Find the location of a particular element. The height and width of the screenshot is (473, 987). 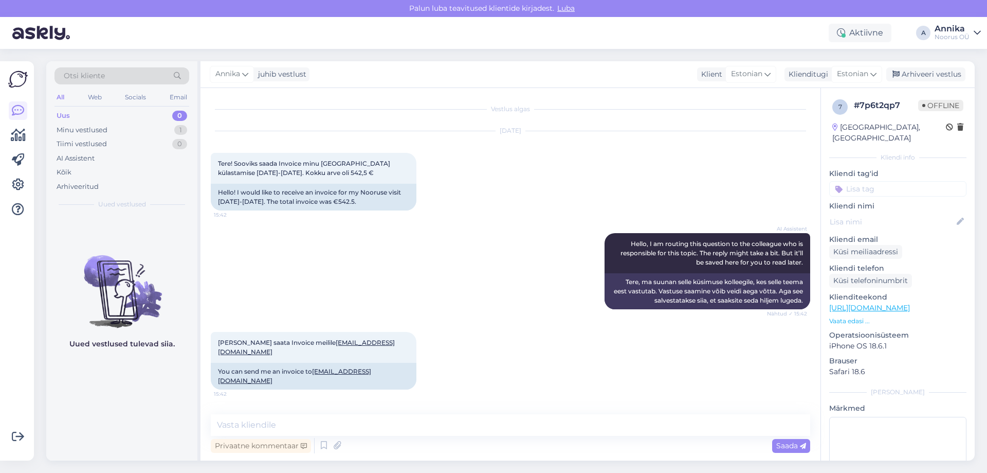

a: AnnikaNoorus OÜ is located at coordinates (958, 33).